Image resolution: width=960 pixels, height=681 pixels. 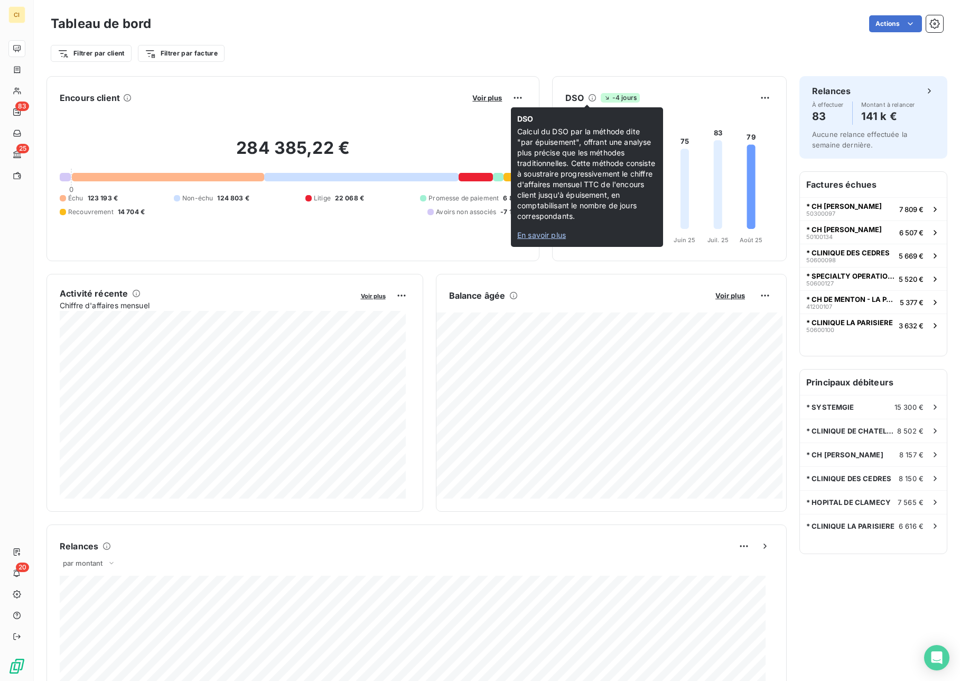 What do you see at coordinates (909, 407) in the screenshot?
I see `span: 15 300 €` at bounding box center [909, 407].